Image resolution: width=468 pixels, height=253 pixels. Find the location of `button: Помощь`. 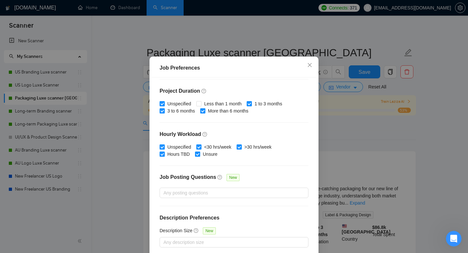

button: Помощь is located at coordinates (108, 206).